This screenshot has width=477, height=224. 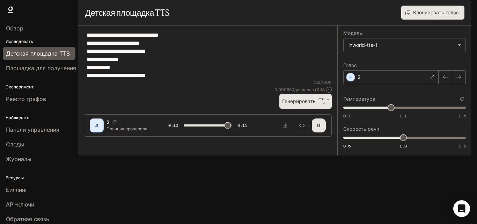 I want to click on font: Полиция проверила дом — всё чисто. Пока один из следователей не заметил на стене розетку, которая..., so click(x=128, y=152).